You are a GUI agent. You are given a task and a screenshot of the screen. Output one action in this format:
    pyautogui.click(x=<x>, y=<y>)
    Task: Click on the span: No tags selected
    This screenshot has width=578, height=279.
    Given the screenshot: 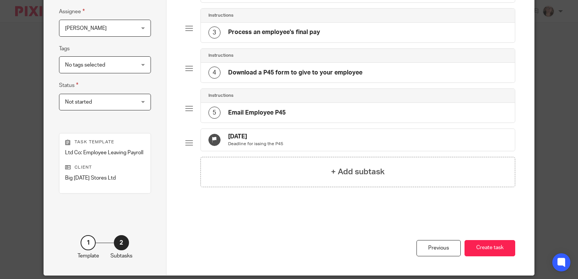 What is the action you would take?
    pyautogui.click(x=85, y=65)
    